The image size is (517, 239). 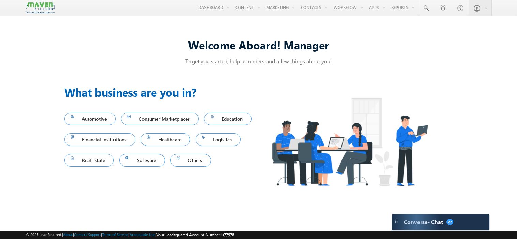 What do you see at coordinates (40, 7) in the screenshot?
I see `img: Custom Logo` at bounding box center [40, 7].